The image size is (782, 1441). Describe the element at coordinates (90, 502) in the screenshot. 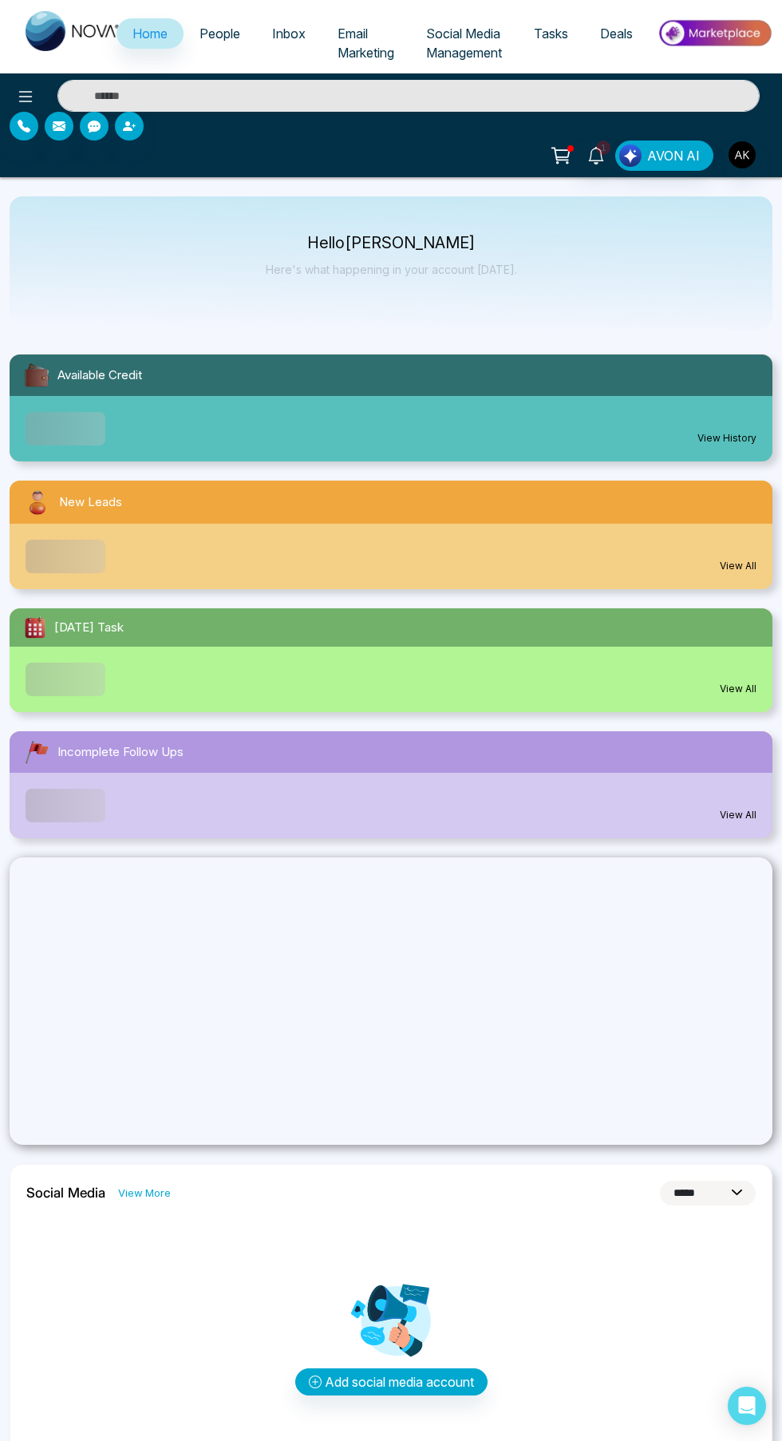

I see `span: New Leads` at that location.